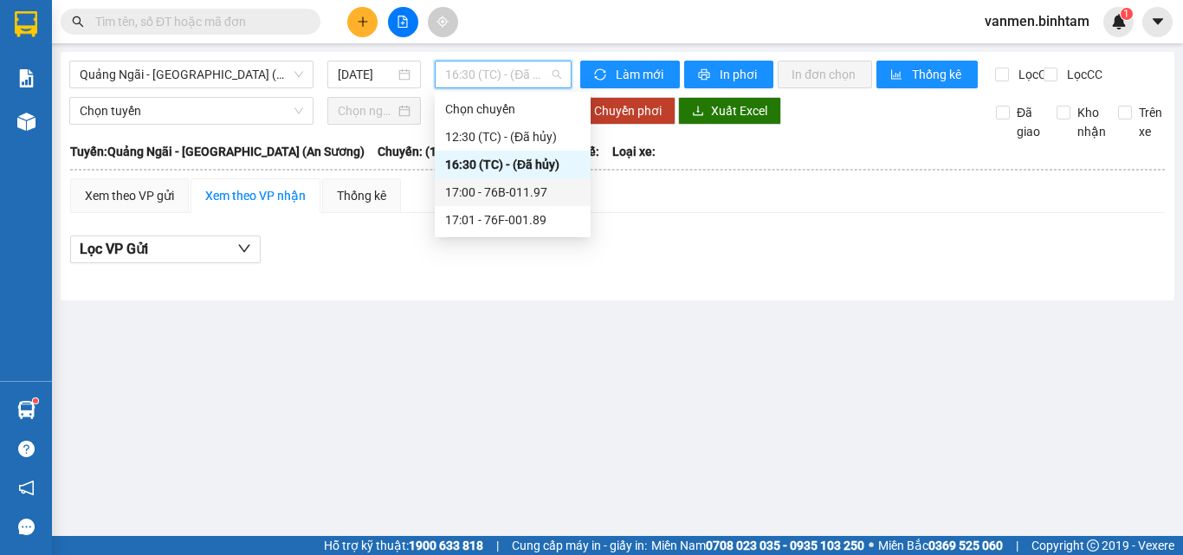 This screenshot has height=555, width=1183. Describe the element at coordinates (1082, 74) in the screenshot. I see `span: Lọc CC` at that location.